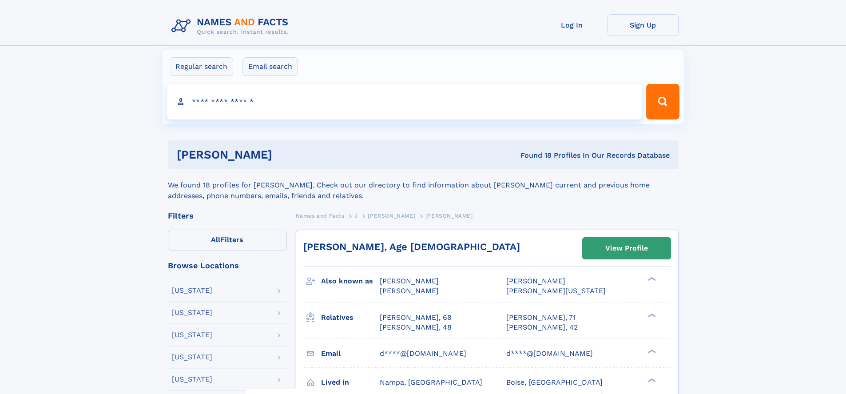 The height and width of the screenshot is (394, 846). What do you see at coordinates (215, 239) in the screenshot?
I see `span: All` at bounding box center [215, 239].